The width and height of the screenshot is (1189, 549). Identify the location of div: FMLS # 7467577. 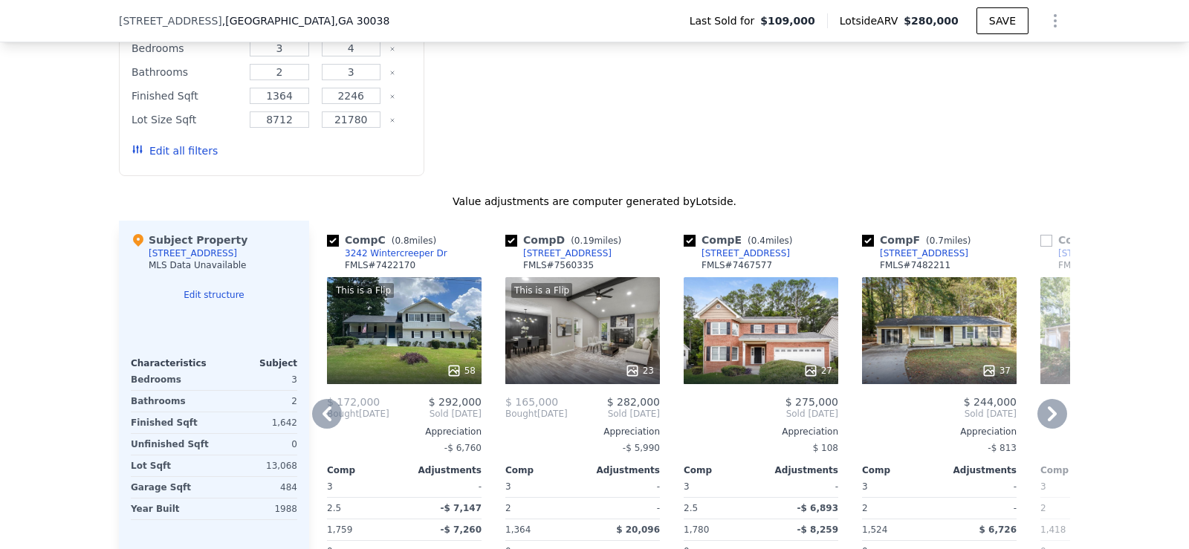
(736, 265).